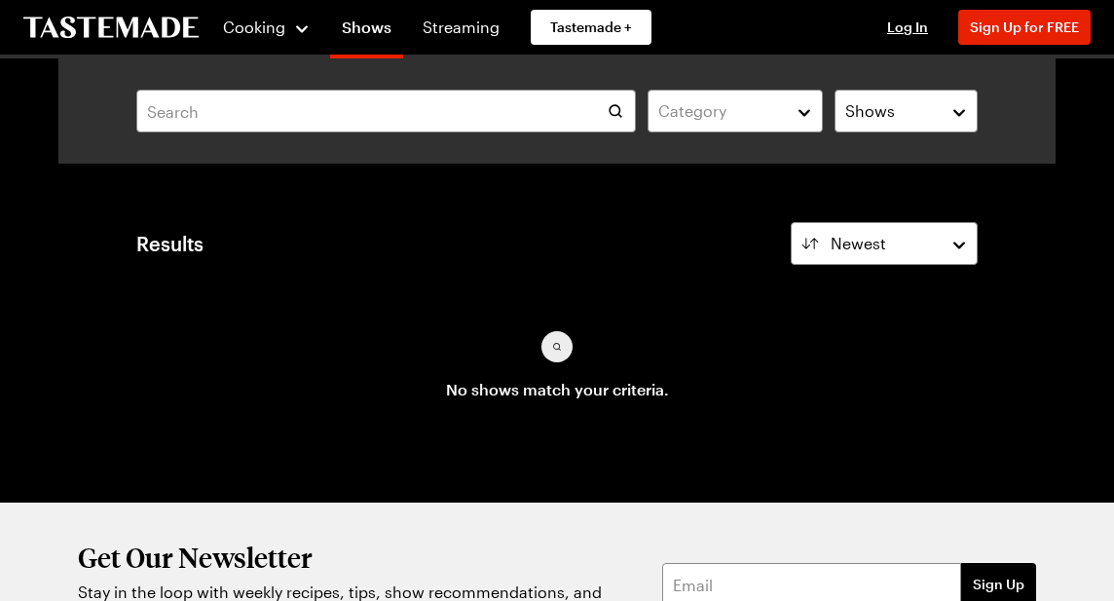 Image resolution: width=1114 pixels, height=601 pixels. I want to click on span: Sign Up, so click(998, 584).